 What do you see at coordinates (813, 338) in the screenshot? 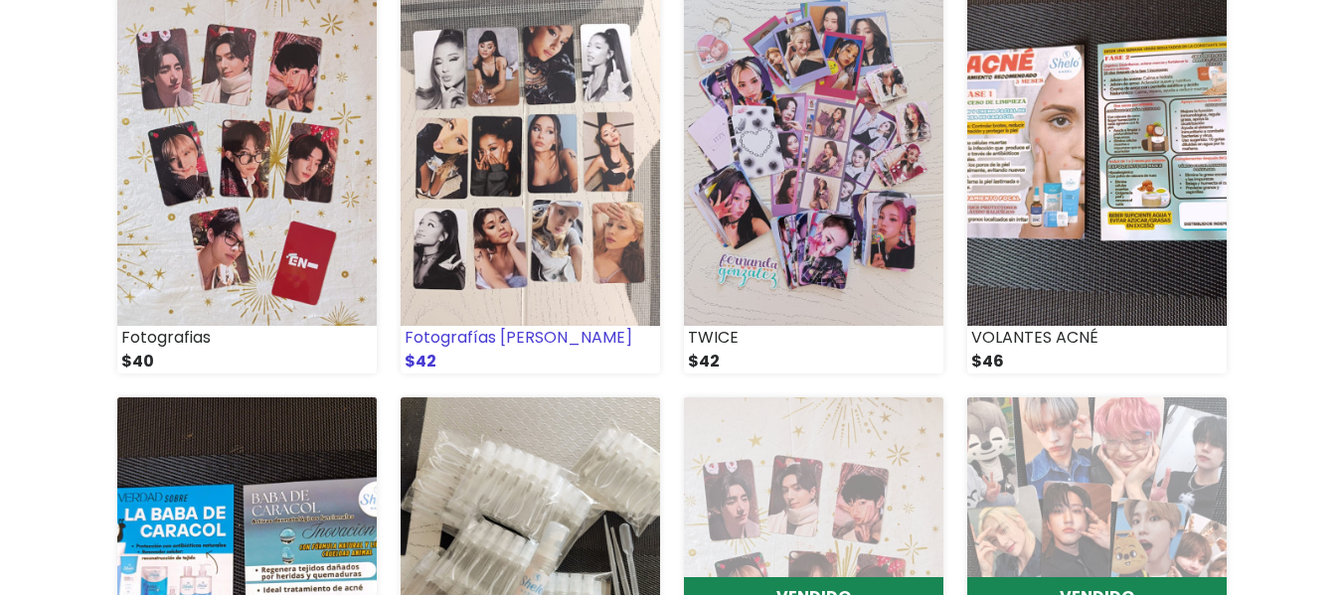
I see `div: TWICE` at bounding box center [813, 338].